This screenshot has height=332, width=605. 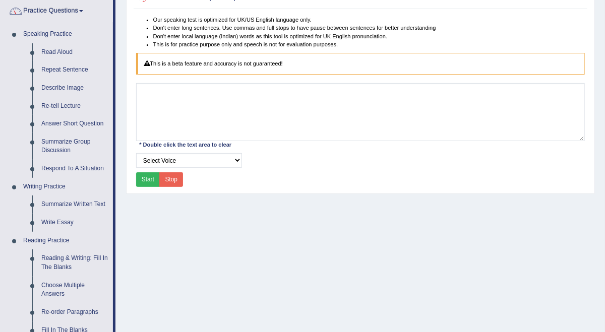 What do you see at coordinates (66, 241) in the screenshot?
I see `a: Reading Practice` at bounding box center [66, 241].